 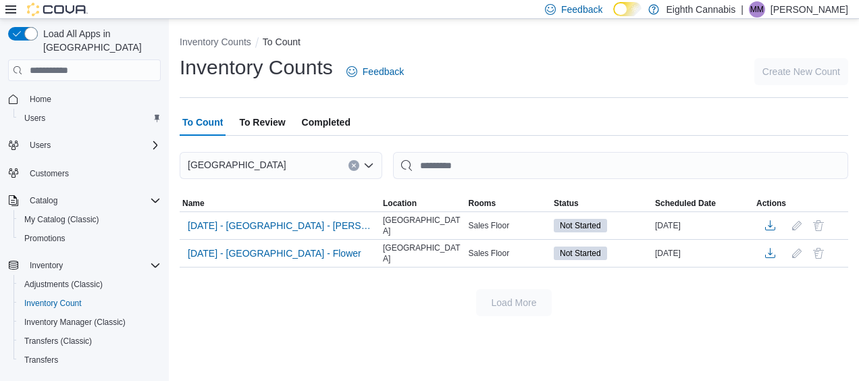 What do you see at coordinates (49, 173) in the screenshot?
I see `a: Customers` at bounding box center [49, 173].